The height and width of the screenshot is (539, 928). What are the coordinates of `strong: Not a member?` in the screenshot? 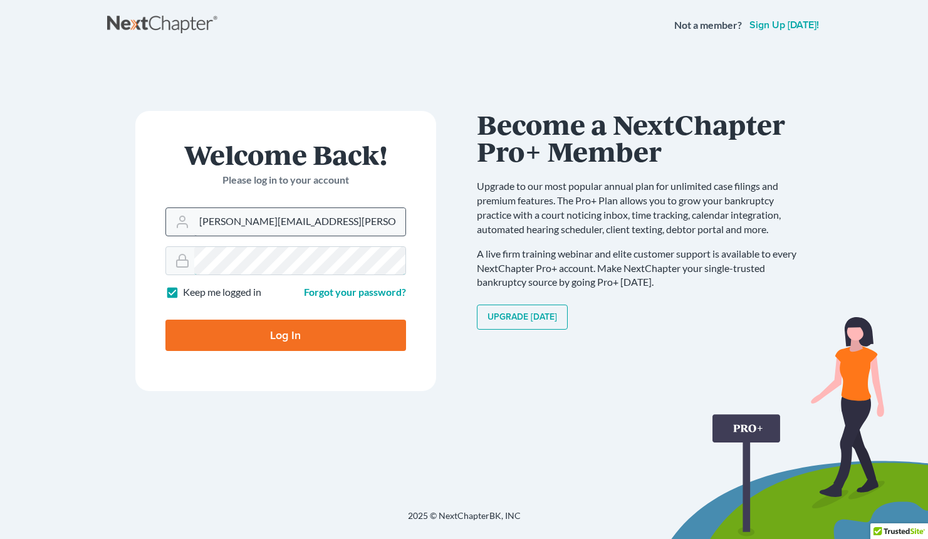 It's located at (708, 25).